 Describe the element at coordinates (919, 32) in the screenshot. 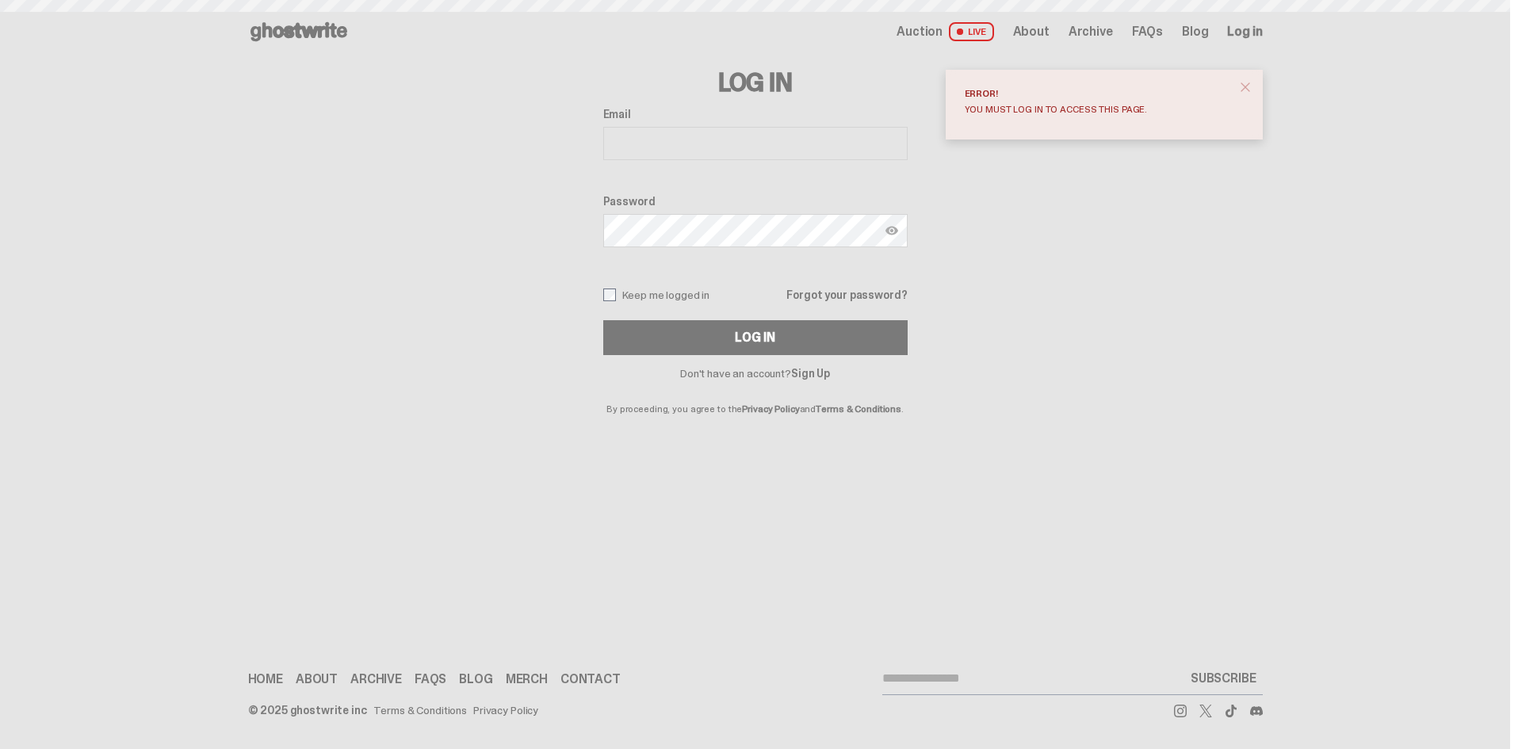

I see `span: Auction` at that location.